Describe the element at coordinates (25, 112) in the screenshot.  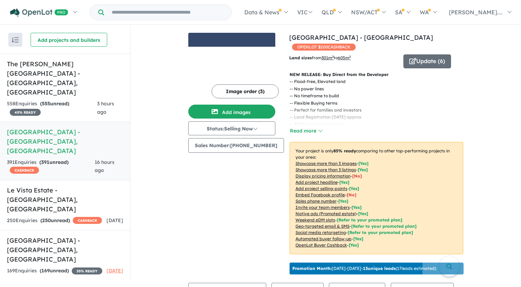
I see `span: 45 % READY` at that location.